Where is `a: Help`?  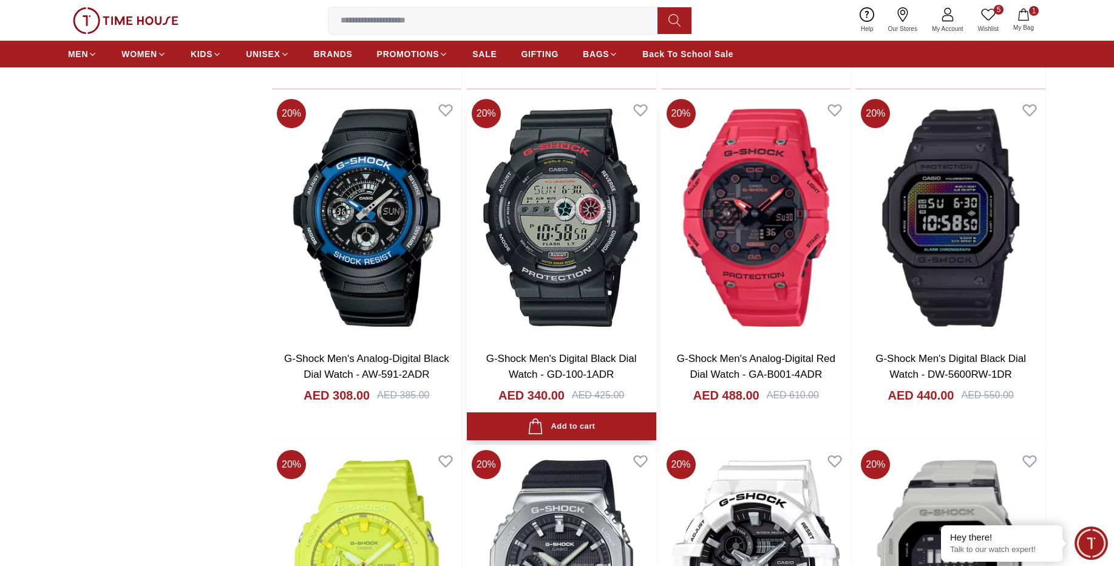 a: Help is located at coordinates (867, 20).